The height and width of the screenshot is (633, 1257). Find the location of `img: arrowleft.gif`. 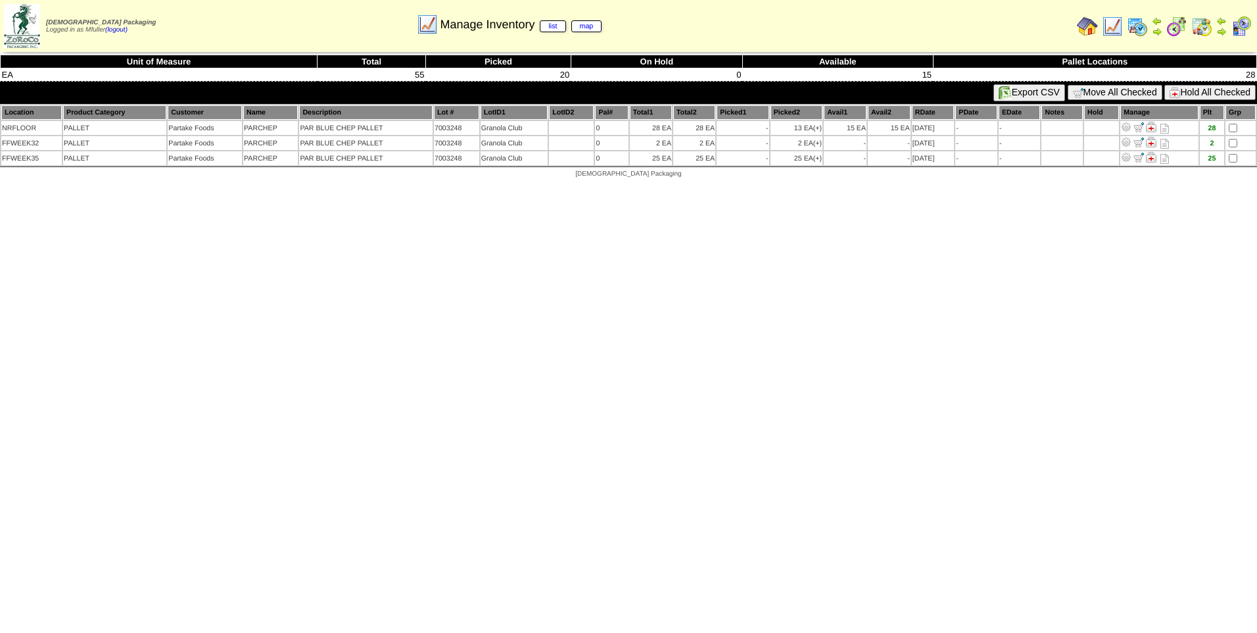

img: arrowleft.gif is located at coordinates (1222, 21).